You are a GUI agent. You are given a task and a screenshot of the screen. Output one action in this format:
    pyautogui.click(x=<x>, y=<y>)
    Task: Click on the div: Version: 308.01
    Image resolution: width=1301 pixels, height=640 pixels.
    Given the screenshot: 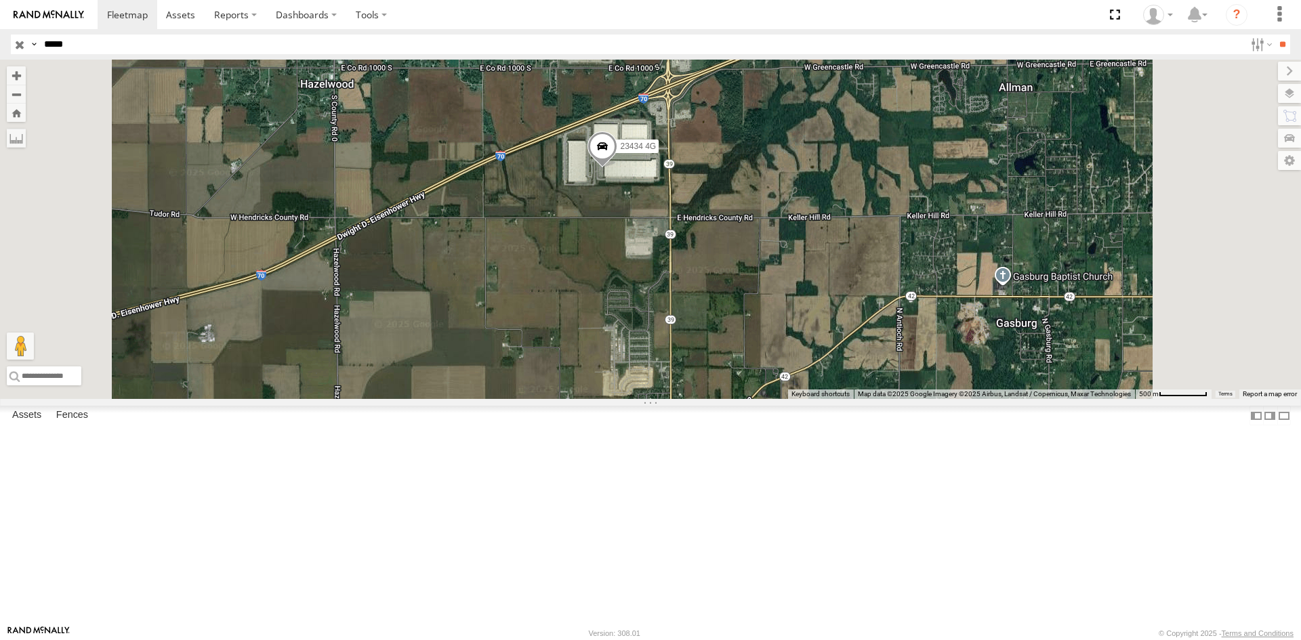 What is the action you would take?
    pyautogui.click(x=614, y=633)
    